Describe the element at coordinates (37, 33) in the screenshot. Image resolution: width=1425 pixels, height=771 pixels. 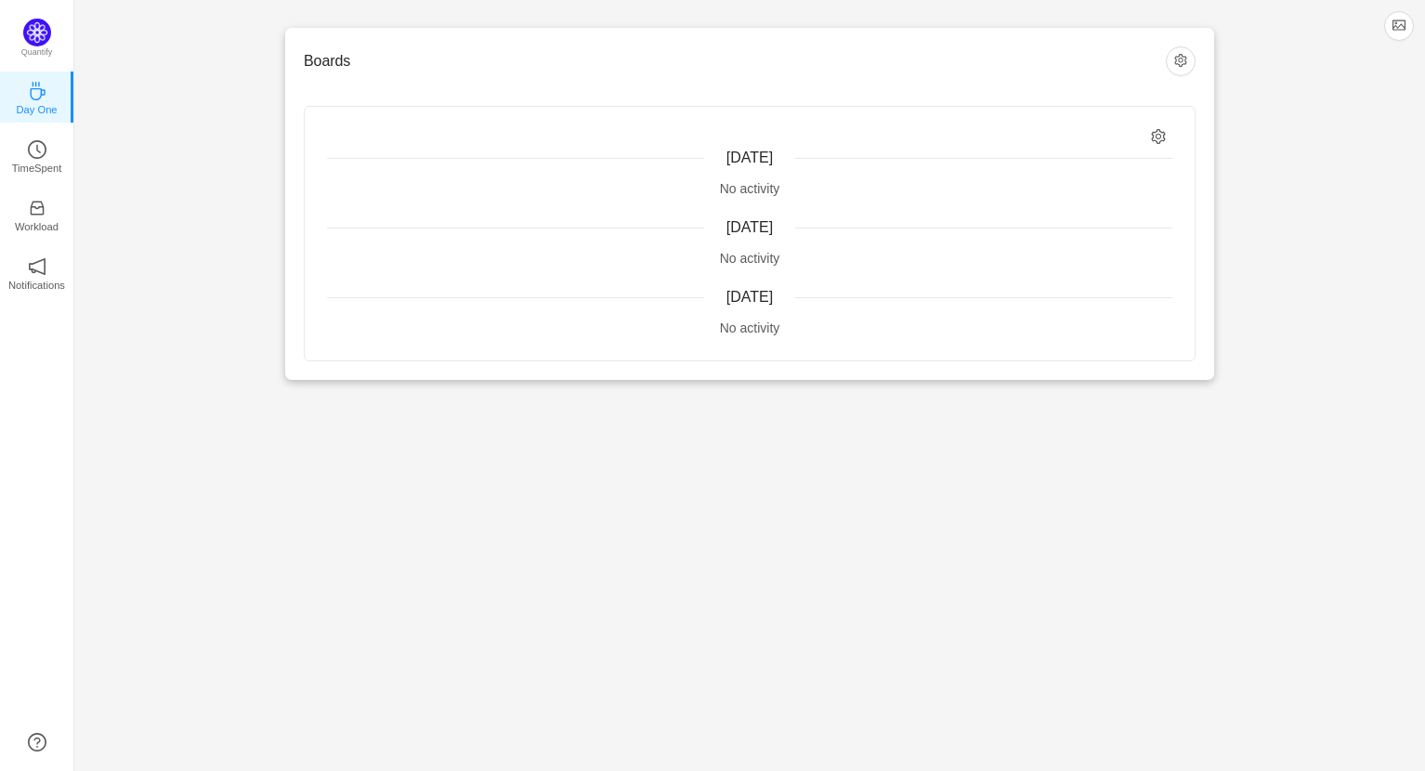
I see `img: Quantify` at that location.